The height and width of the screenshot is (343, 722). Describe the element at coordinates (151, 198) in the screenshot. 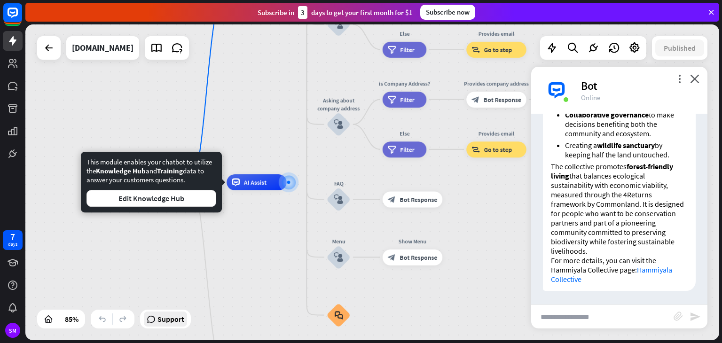

I see `button: Edit Knowledge Hub` at that location.